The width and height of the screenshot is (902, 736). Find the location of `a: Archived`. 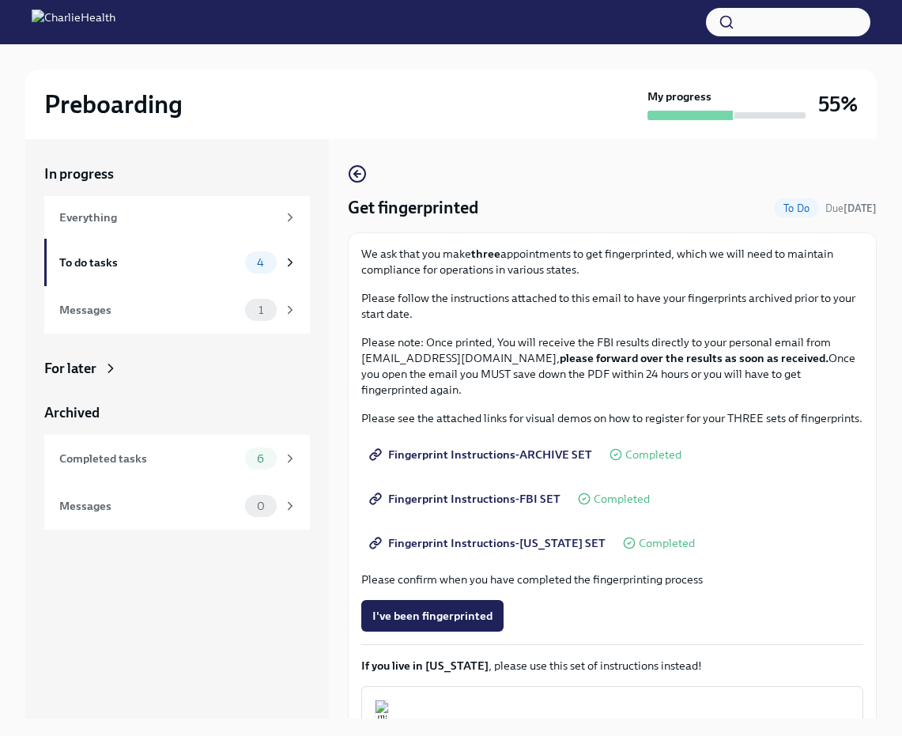

a: Archived is located at coordinates (177, 412).